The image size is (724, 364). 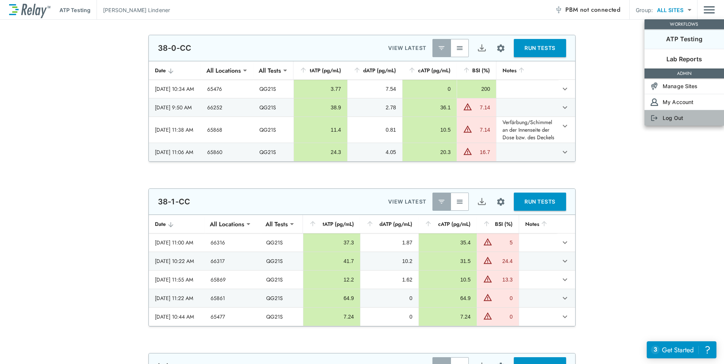 I want to click on p: ADMIN, so click(x=684, y=73).